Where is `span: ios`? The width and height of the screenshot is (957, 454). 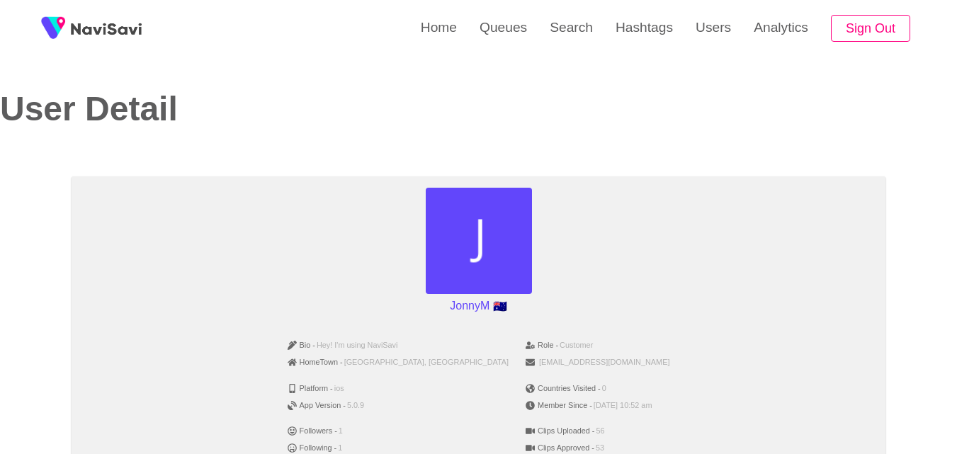 span: ios is located at coordinates (339, 388).